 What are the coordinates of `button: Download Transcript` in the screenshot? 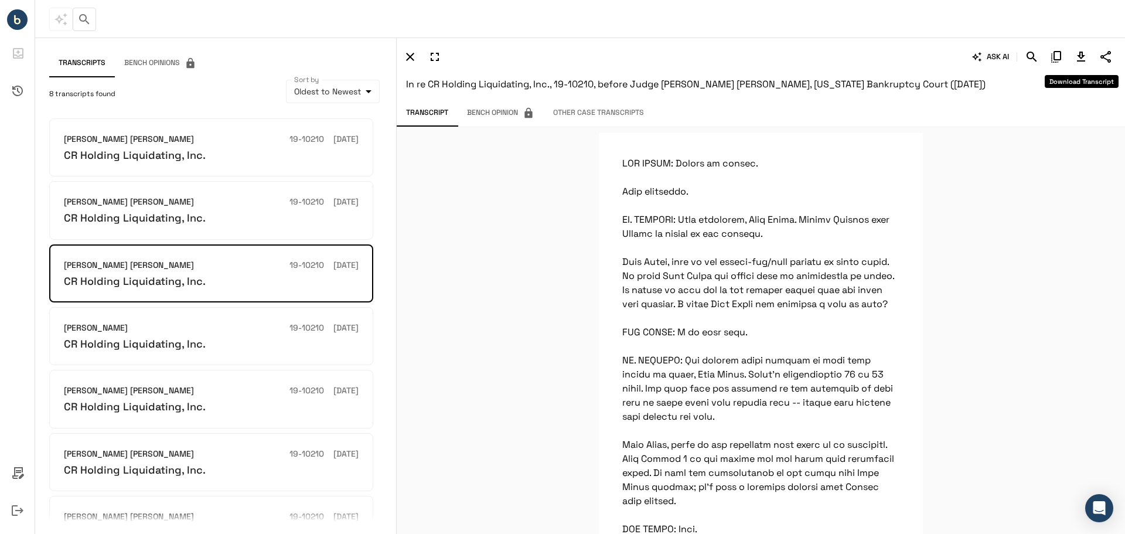 It's located at (1081, 57).